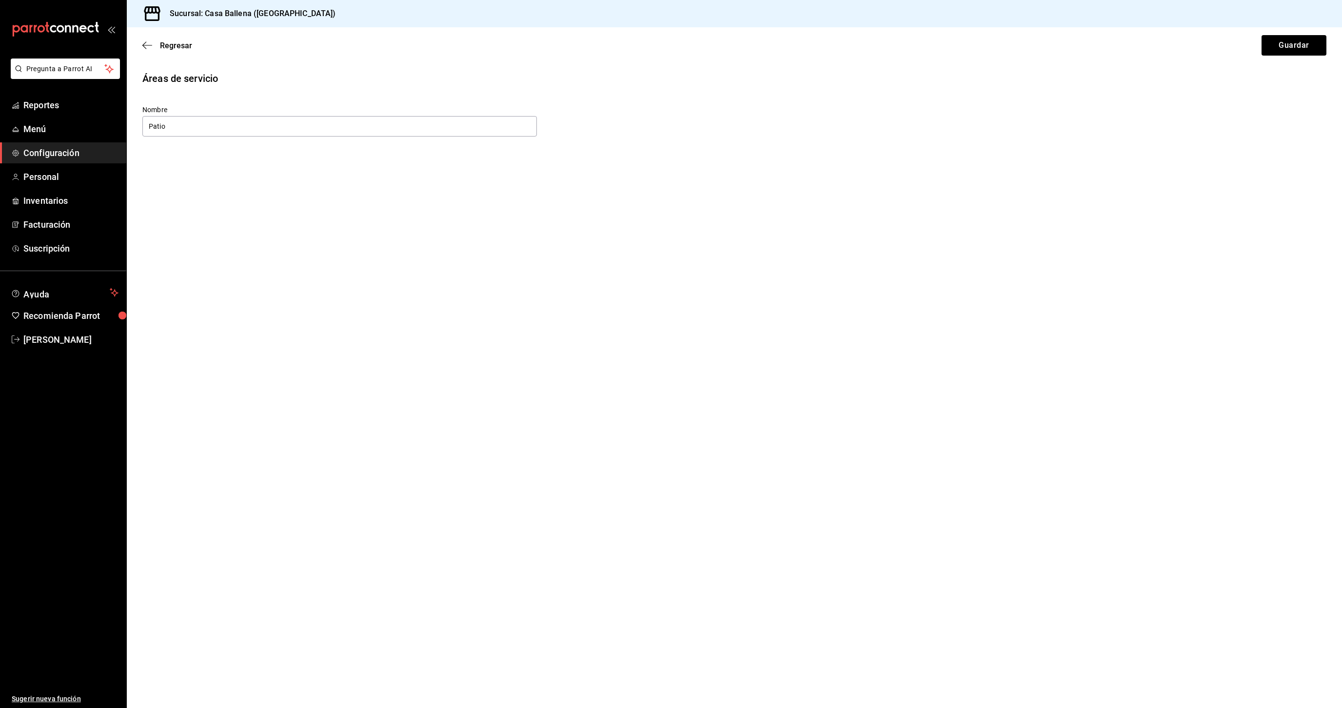  Describe the element at coordinates (71, 177) in the screenshot. I see `span: Personal` at that location.